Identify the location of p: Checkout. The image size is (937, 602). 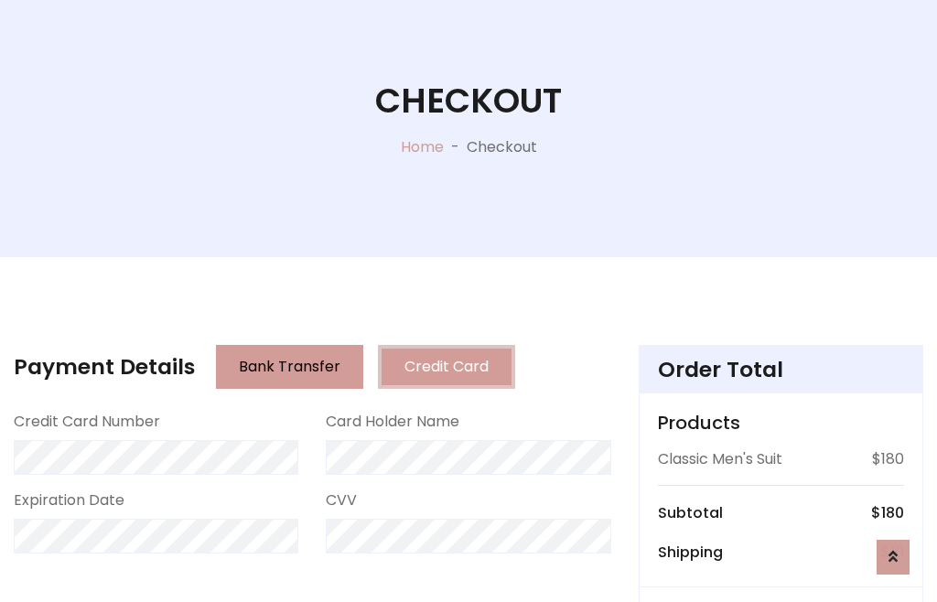
(501, 147).